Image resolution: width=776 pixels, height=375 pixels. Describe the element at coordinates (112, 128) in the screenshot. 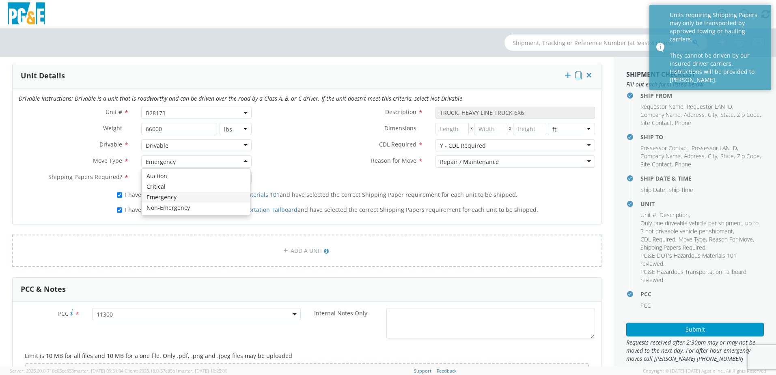

I see `span: Weight` at that location.